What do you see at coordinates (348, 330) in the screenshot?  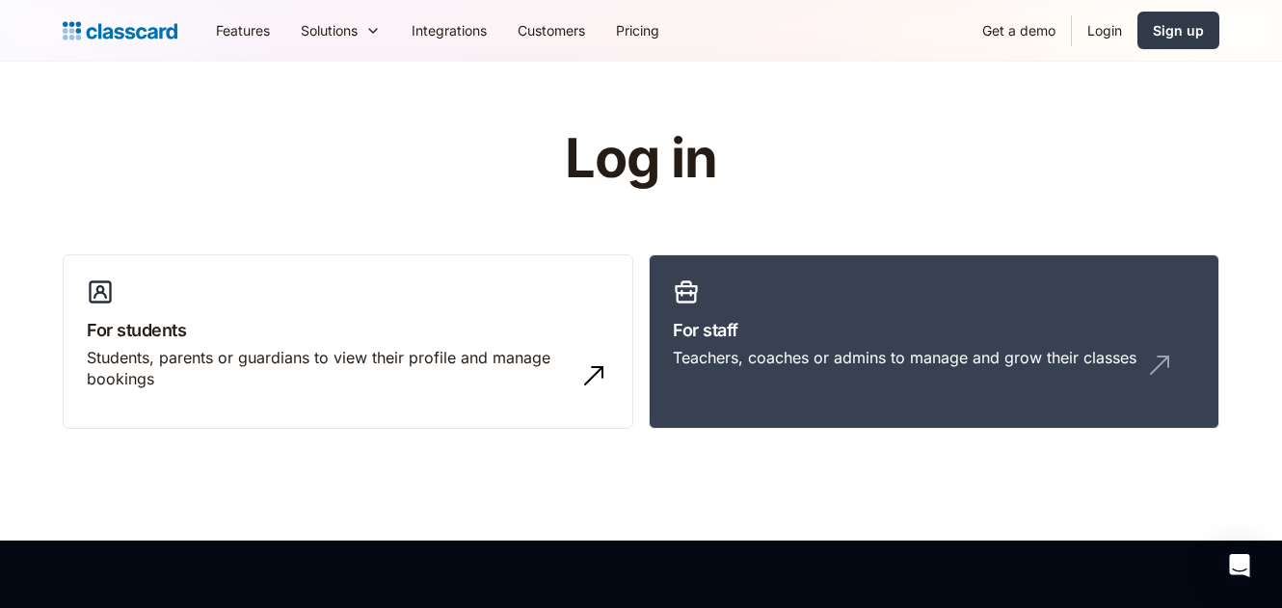 I see `h3: For students` at bounding box center [348, 330].